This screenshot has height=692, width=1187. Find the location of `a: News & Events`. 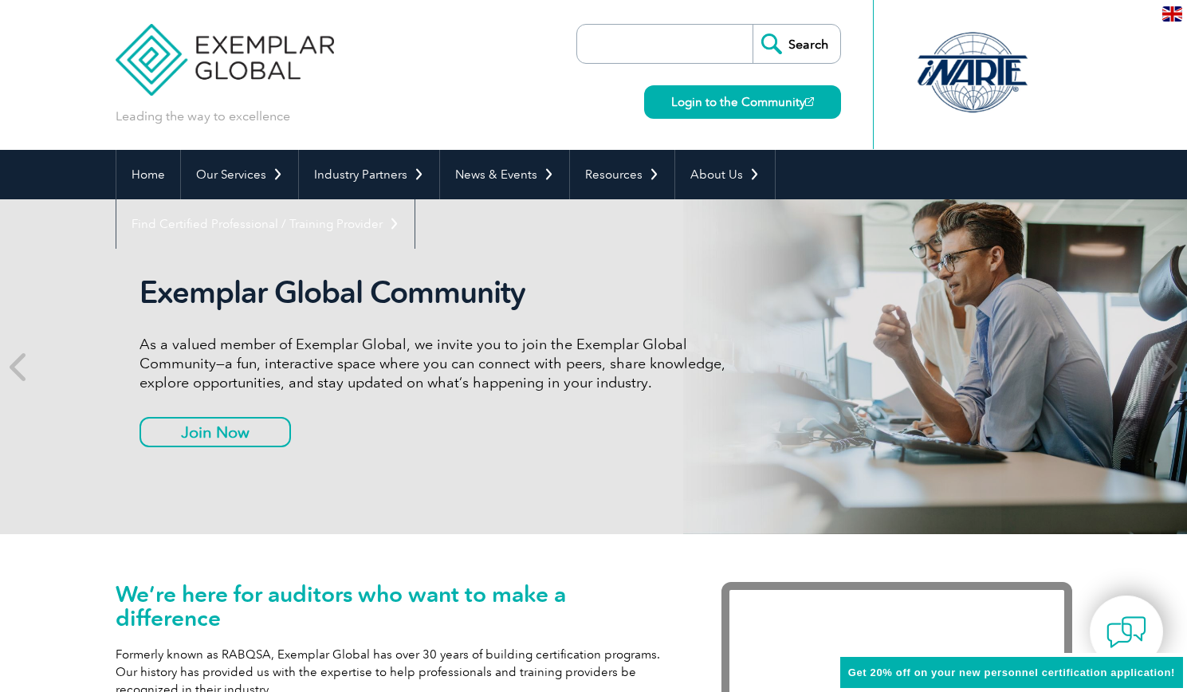

a: News & Events is located at coordinates (505, 175).